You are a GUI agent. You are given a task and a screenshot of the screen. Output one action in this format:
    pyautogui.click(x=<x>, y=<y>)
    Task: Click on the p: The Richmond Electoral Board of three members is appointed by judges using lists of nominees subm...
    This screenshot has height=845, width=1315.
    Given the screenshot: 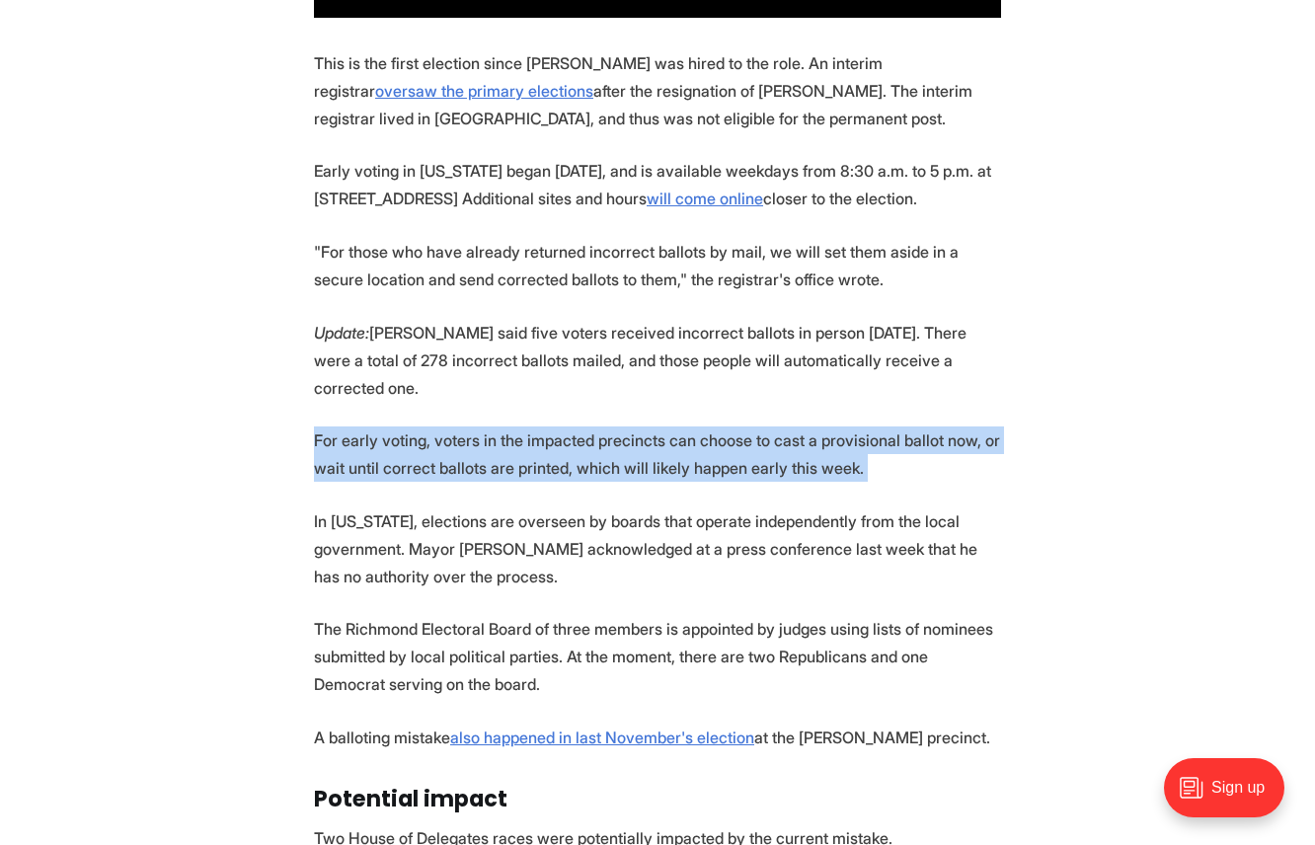 What is the action you would take?
    pyautogui.click(x=658, y=657)
    